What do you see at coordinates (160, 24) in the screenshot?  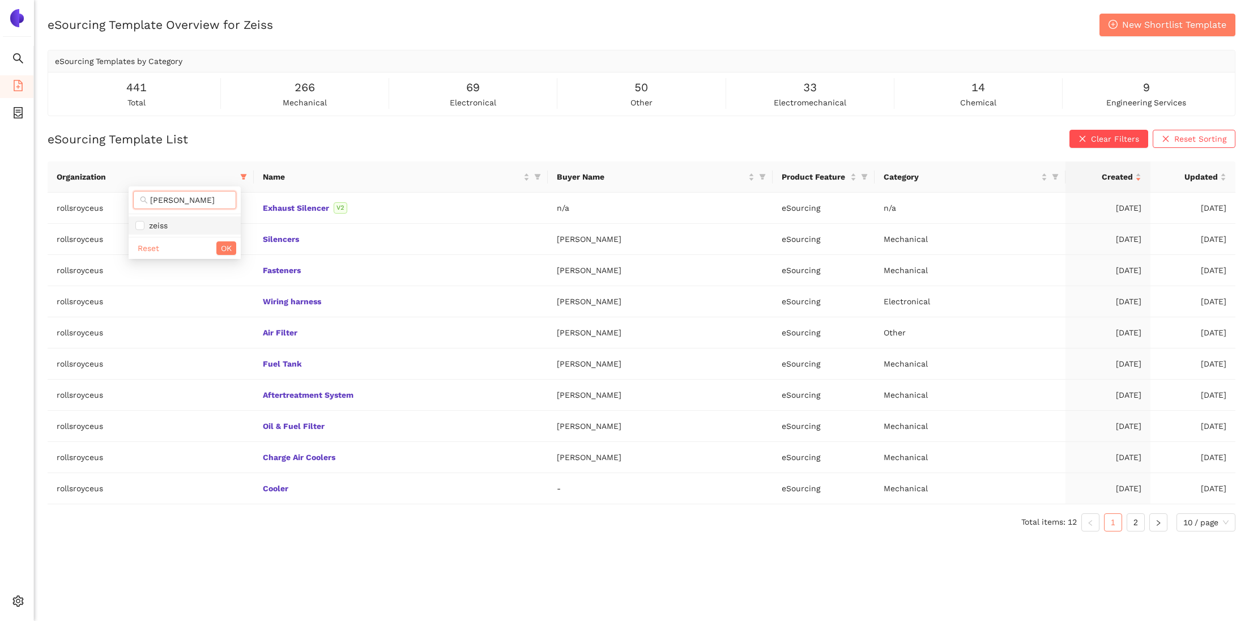 I see `h2: eSourcing Template Overview for Zeiss` at bounding box center [160, 24].